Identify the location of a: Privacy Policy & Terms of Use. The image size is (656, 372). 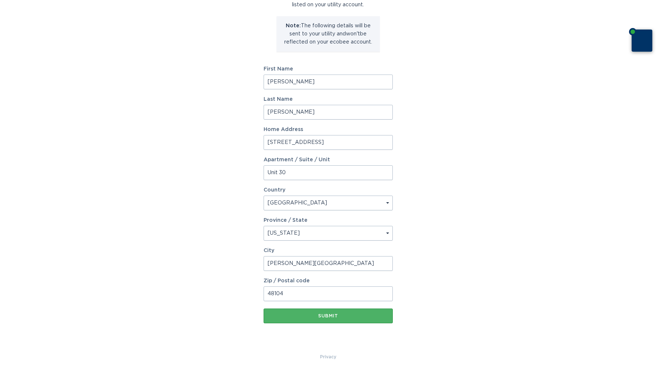
(328, 357).